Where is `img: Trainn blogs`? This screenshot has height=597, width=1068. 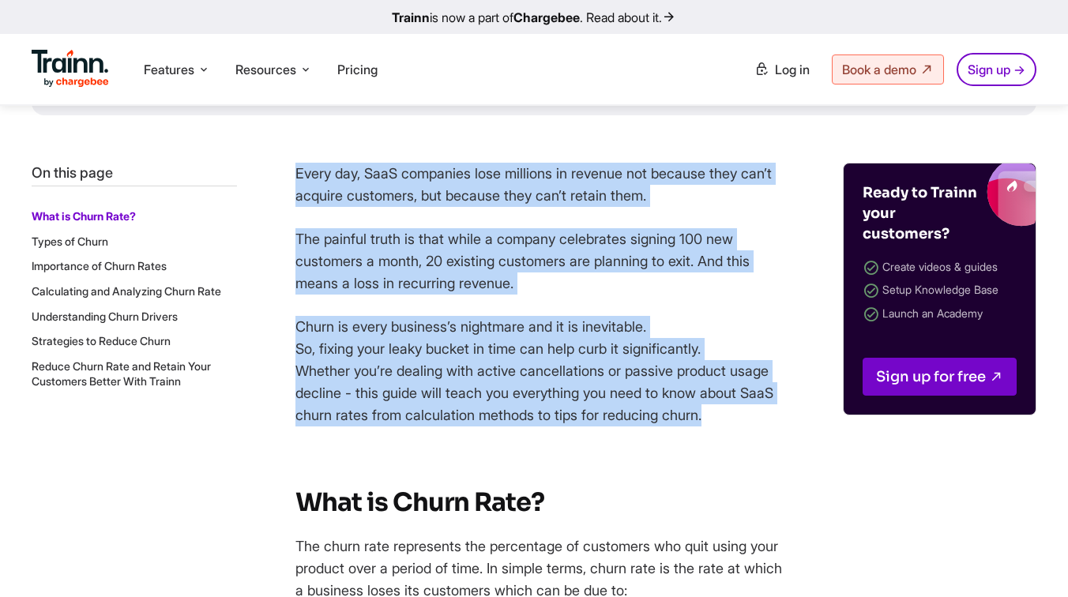 img: Trainn blogs is located at coordinates (956, 195).